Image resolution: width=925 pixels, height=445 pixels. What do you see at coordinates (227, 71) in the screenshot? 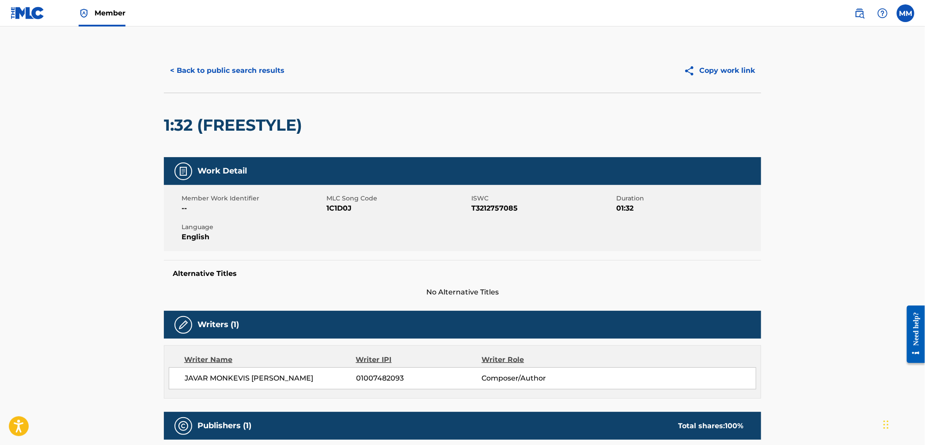
I see `button: < Back to public search results` at bounding box center [227, 71].